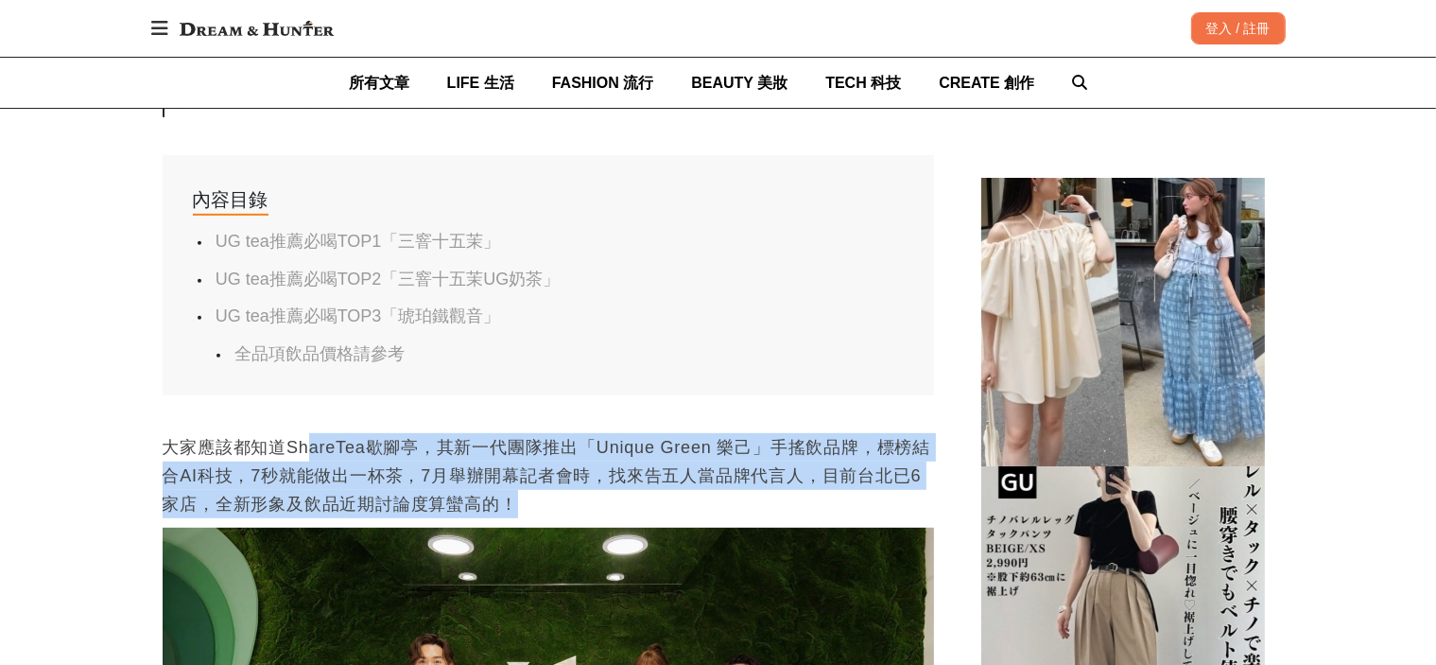 The height and width of the screenshot is (665, 1436). Describe the element at coordinates (603, 82) in the screenshot. I see `span: FASHION 流行` at that location.